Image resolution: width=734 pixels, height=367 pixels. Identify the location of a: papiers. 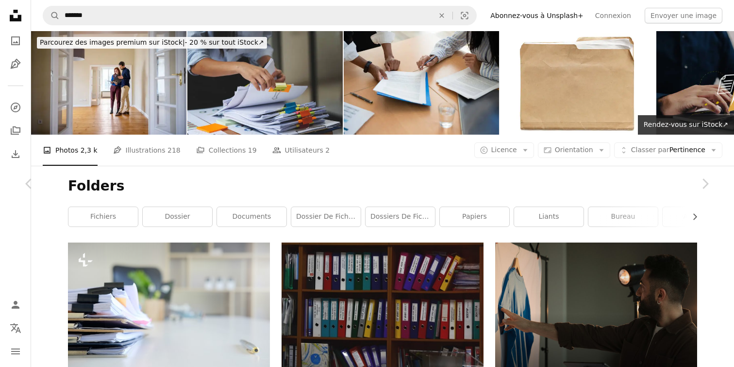
(474, 217).